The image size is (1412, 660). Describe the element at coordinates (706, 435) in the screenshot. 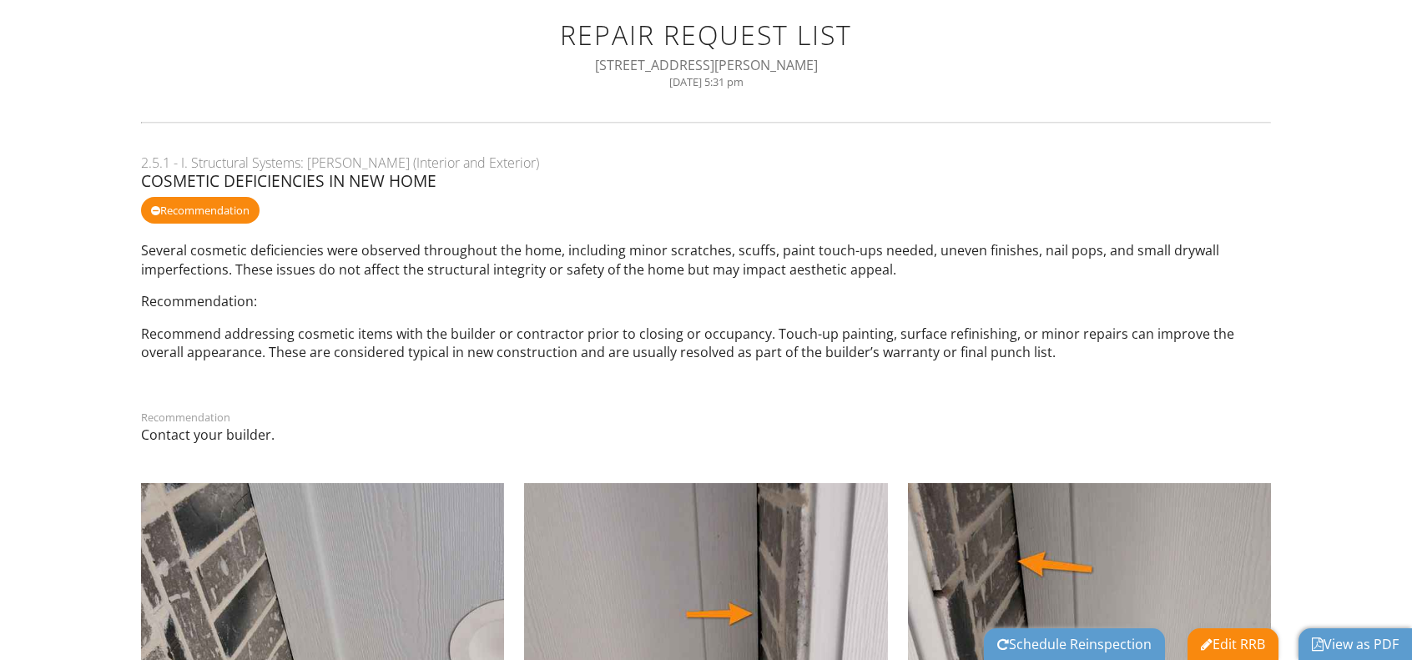

I see `p: Contact your builder.` at that location.